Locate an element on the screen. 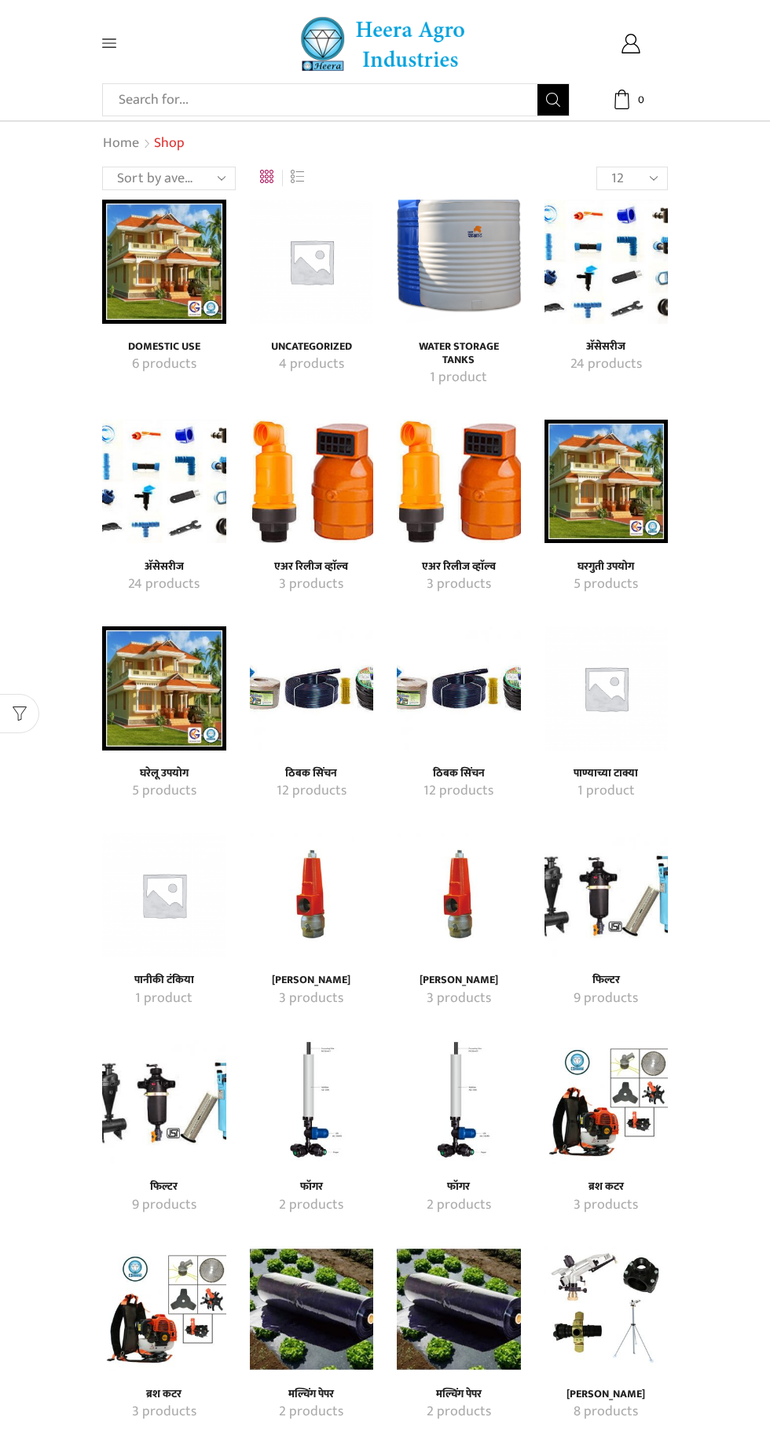  h4: फिल्टर is located at coordinates (607, 980).